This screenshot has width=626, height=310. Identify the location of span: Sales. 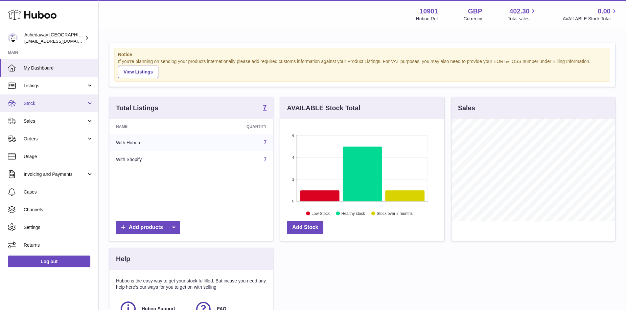
(55, 121).